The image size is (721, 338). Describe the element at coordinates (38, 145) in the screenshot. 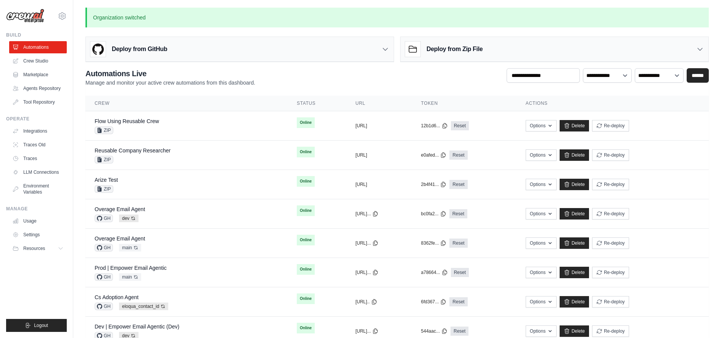

I see `a: Traces Old` at that location.